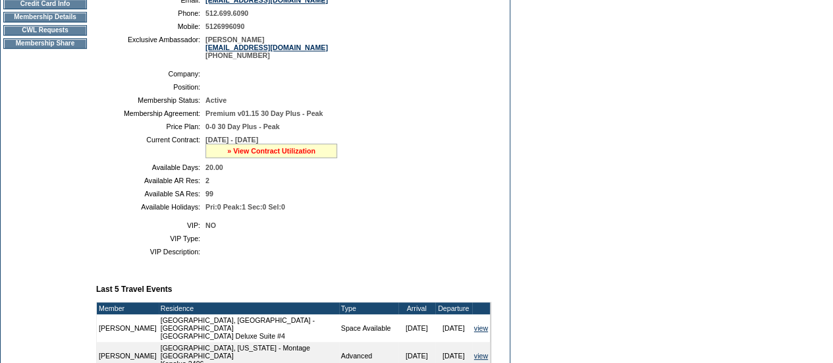  I want to click on span: NO, so click(211, 225).